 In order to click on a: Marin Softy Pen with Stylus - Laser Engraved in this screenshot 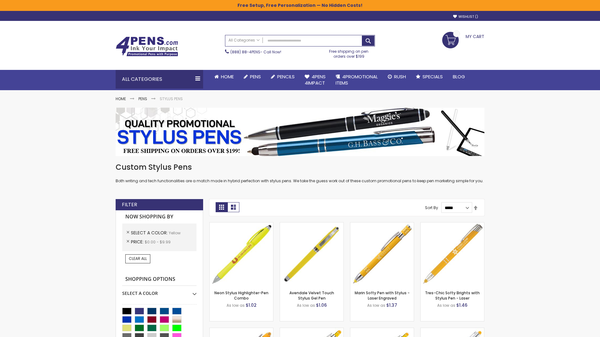, I will do `click(382, 295)`.